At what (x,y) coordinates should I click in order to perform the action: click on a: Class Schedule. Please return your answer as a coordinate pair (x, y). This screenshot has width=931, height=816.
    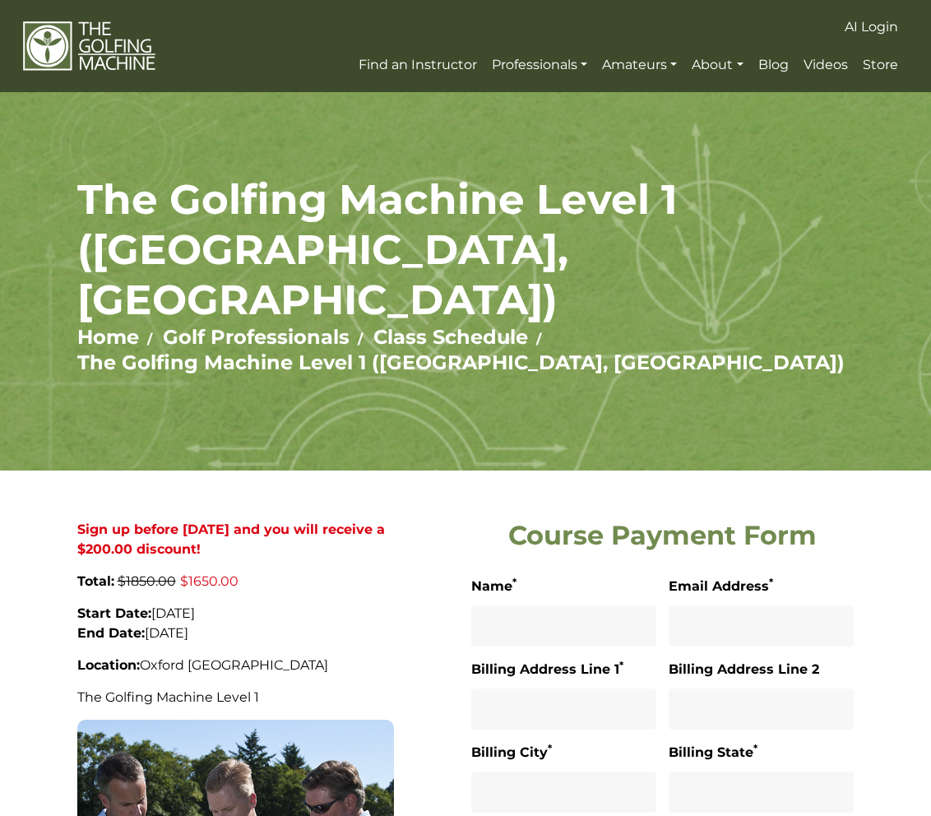
    Looking at the image, I should click on (451, 336).